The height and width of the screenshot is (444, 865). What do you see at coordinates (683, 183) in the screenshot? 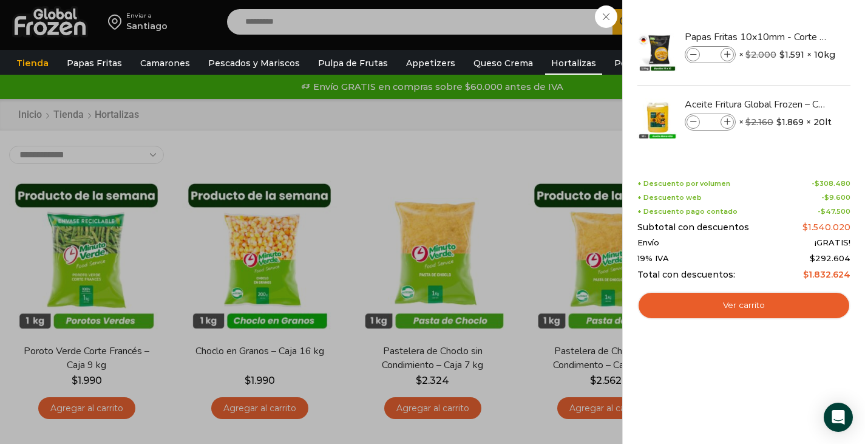
I see `span: + Descuento por volumen` at bounding box center [683, 183].